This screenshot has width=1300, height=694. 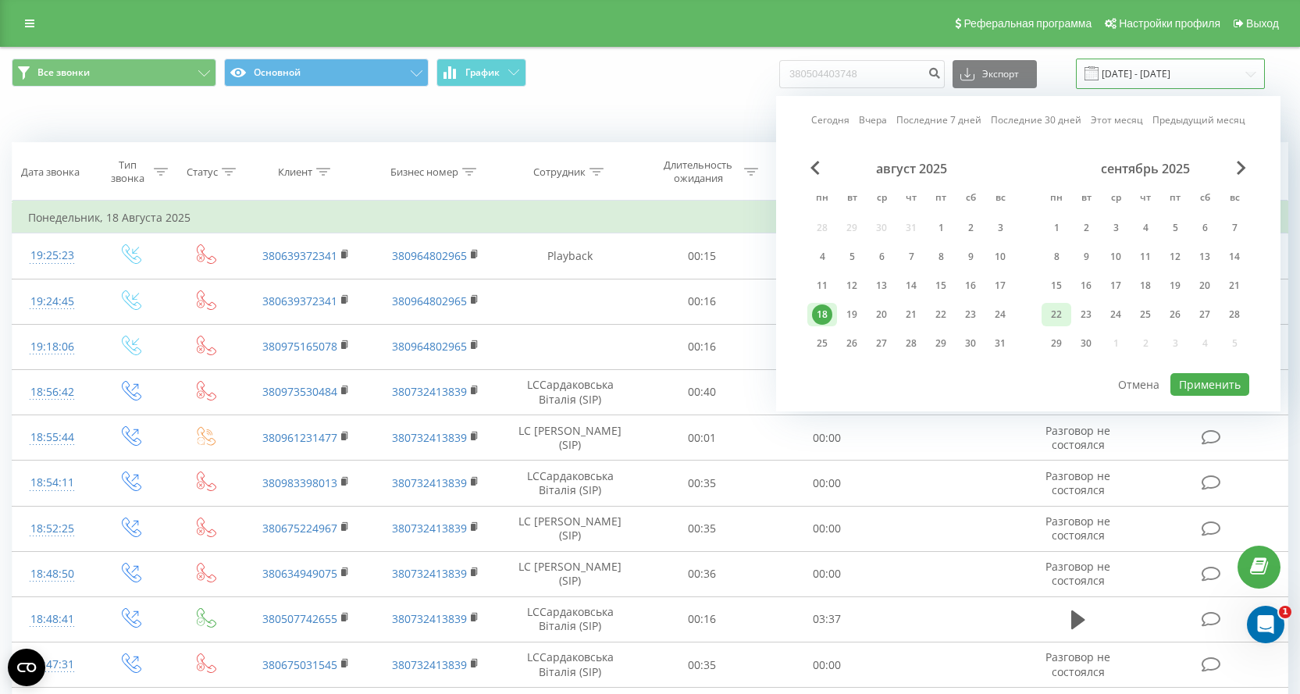 What do you see at coordinates (300, 346) in the screenshot?
I see `a: 380975165078` at bounding box center [300, 346].